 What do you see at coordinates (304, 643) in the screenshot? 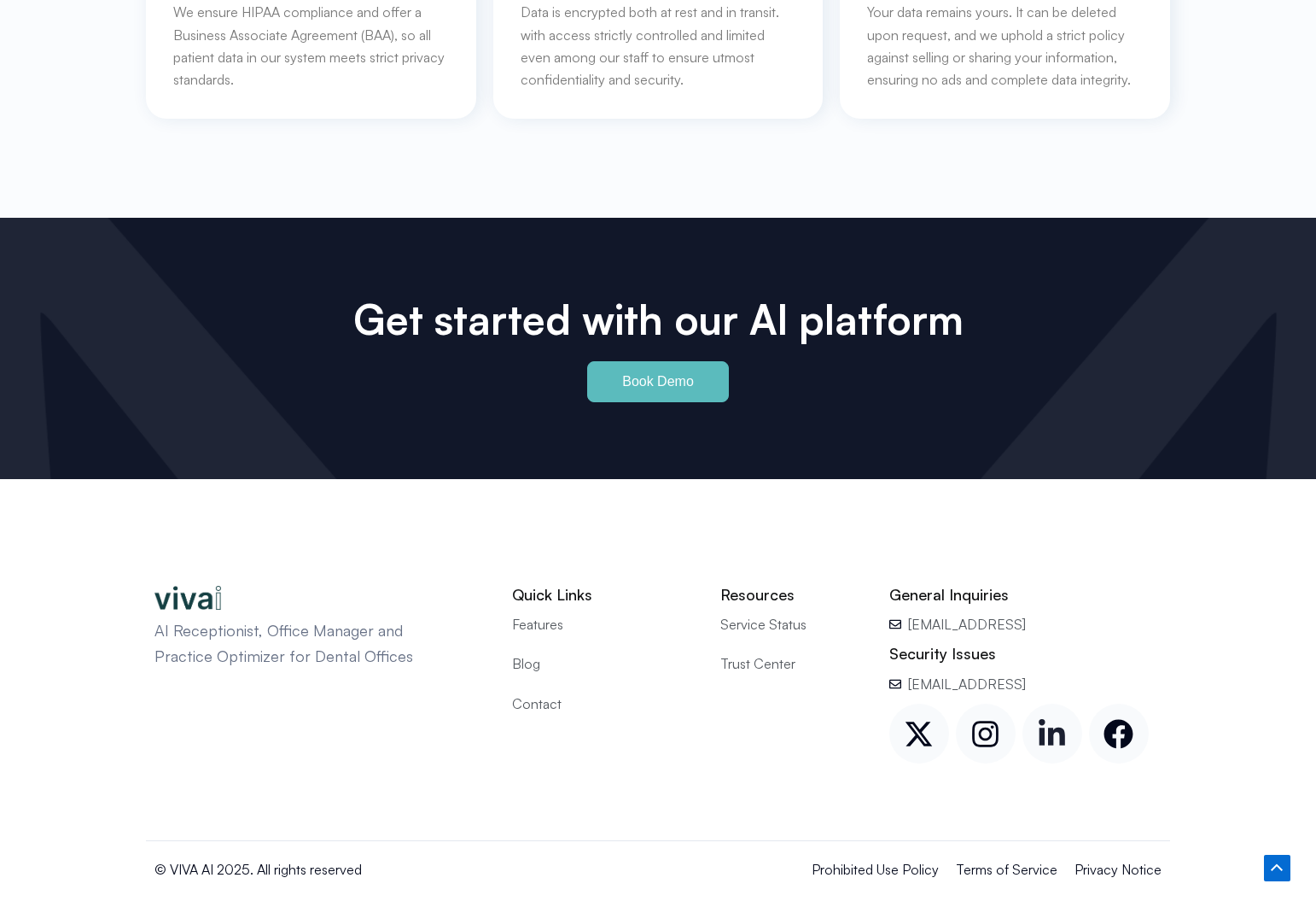
I see `p: AI Receptionist, Office Manager and Practice Optimizer for Dental Offices` at bounding box center [304, 643].